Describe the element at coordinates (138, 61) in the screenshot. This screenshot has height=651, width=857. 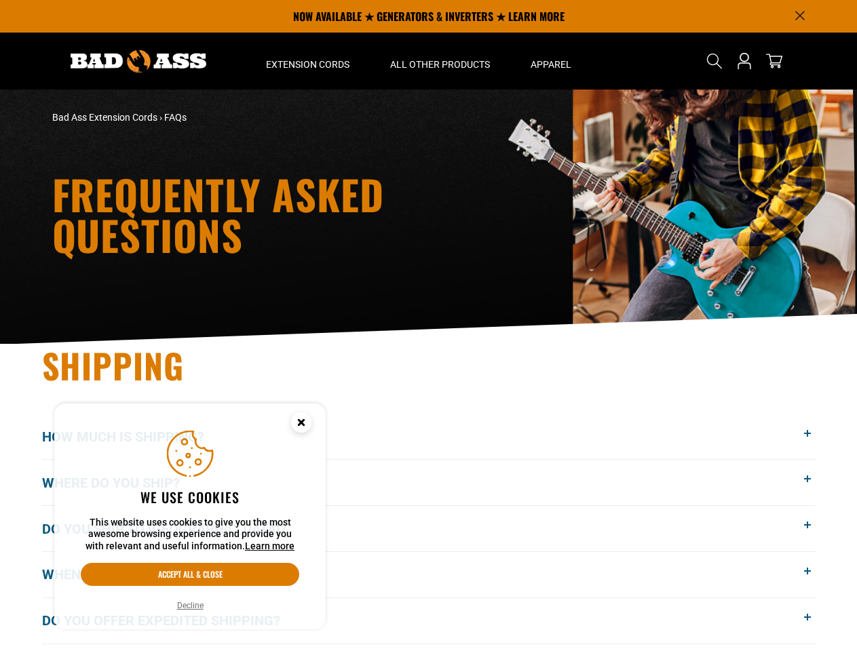
I see `img: Bad Ass Extension Cords` at that location.